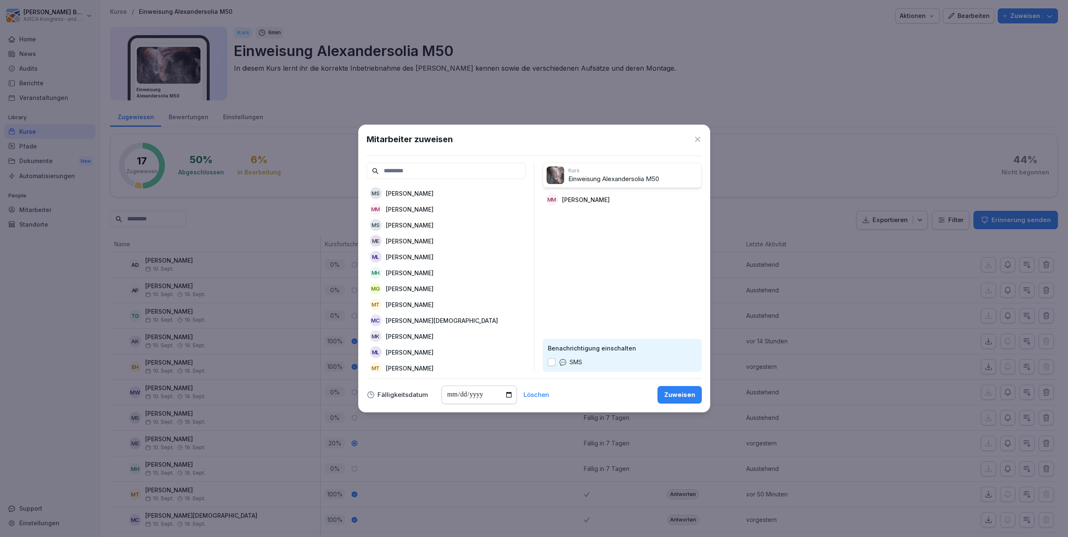  Describe the element at coordinates (680, 395) in the screenshot. I see `div: Zuweisen` at that location.